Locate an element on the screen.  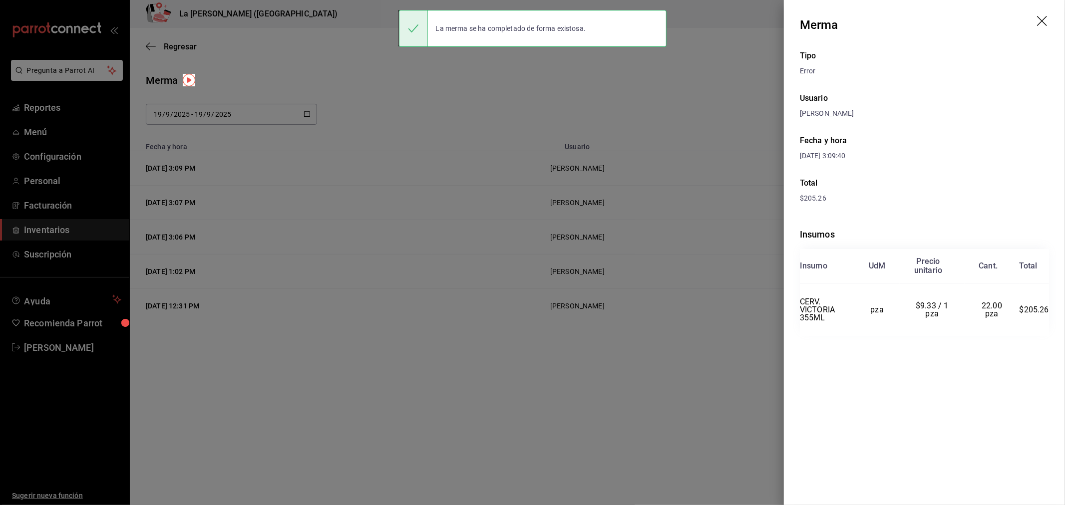
img: Tooltip marker is located at coordinates (189, 80).